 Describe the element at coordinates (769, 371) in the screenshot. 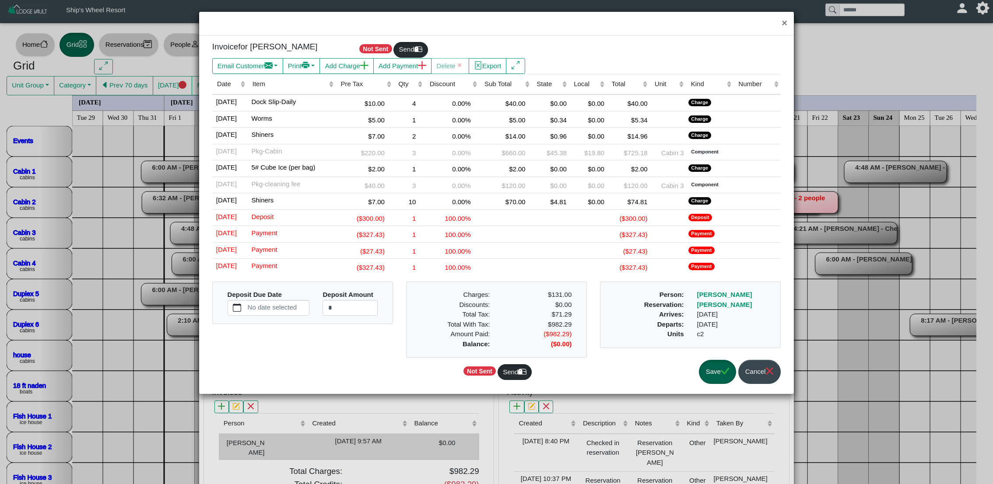

I see `svg: x` at that location.